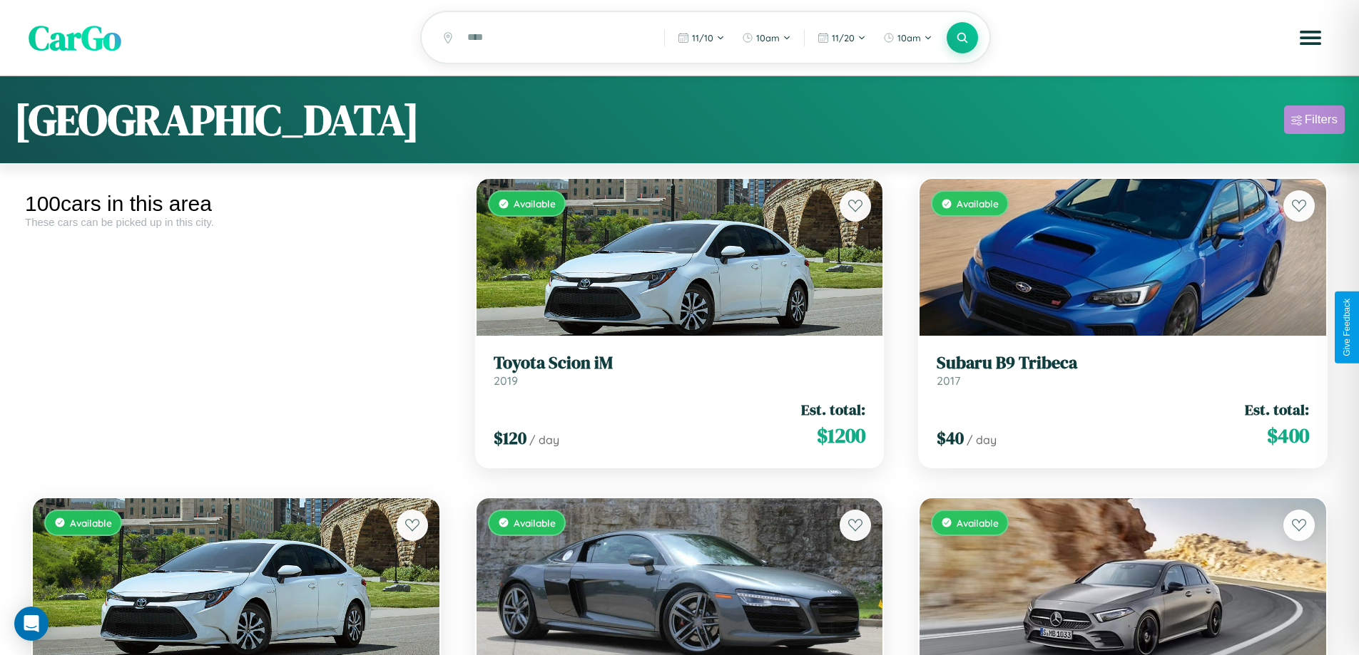 The image size is (1359, 655). I want to click on span: $ 1200, so click(841, 436).